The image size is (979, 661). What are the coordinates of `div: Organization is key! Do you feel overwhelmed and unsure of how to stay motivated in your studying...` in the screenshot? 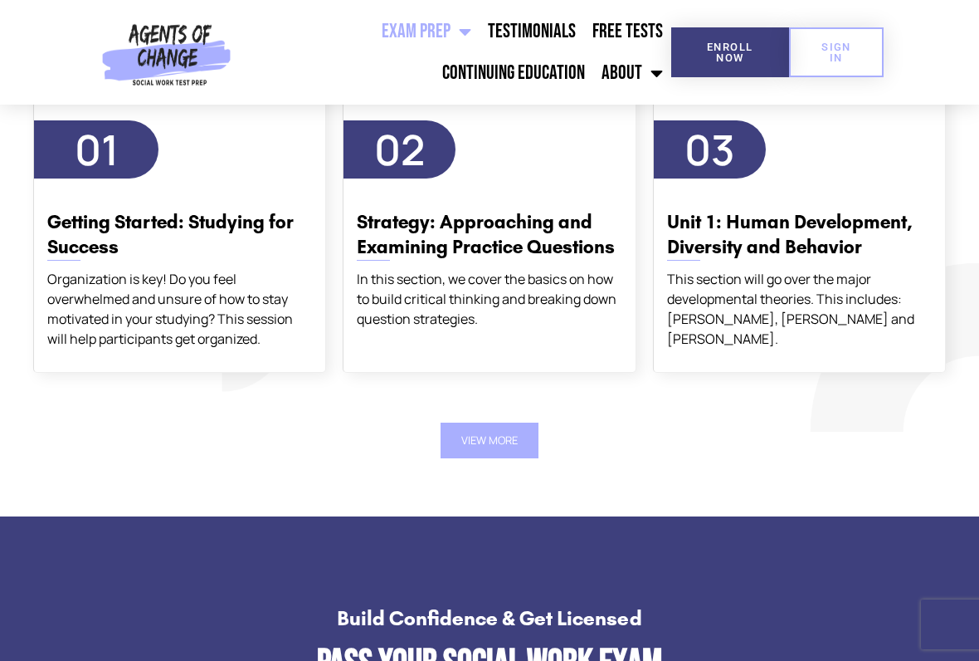 It's located at (179, 309).